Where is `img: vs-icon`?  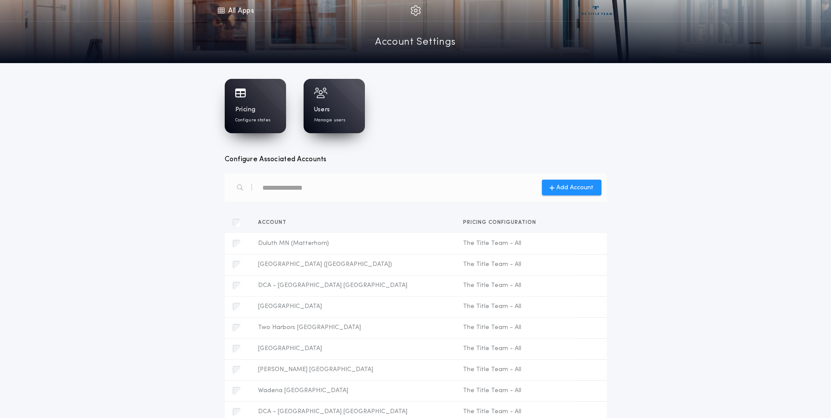
img: vs-icon is located at coordinates (596, 11).